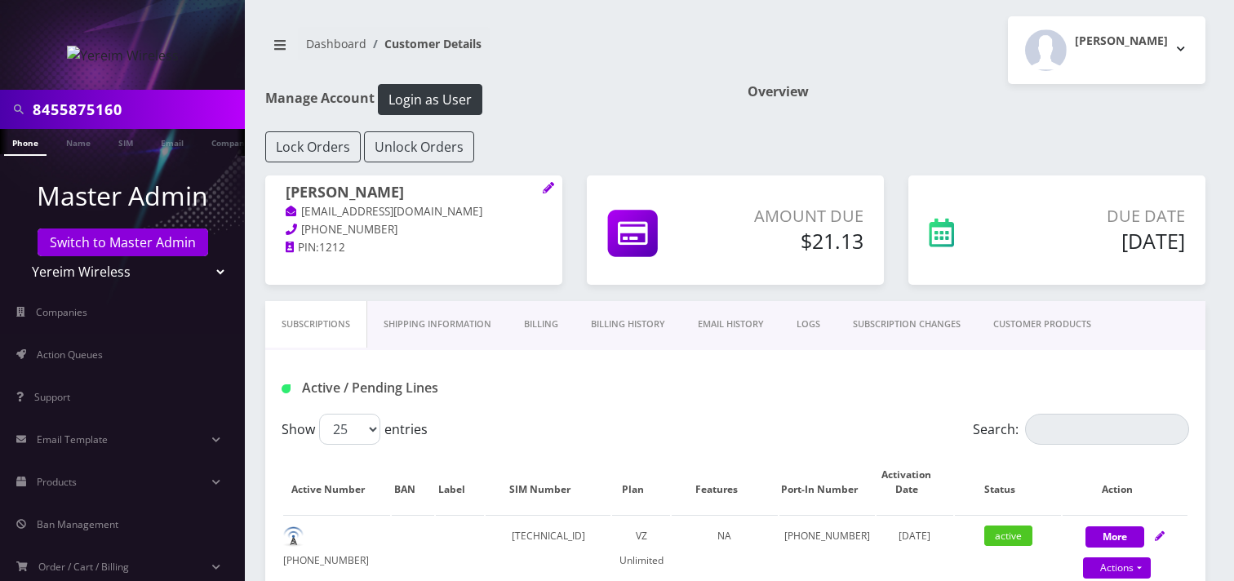 This screenshot has width=1234, height=581. I want to click on a: Phone, so click(25, 142).